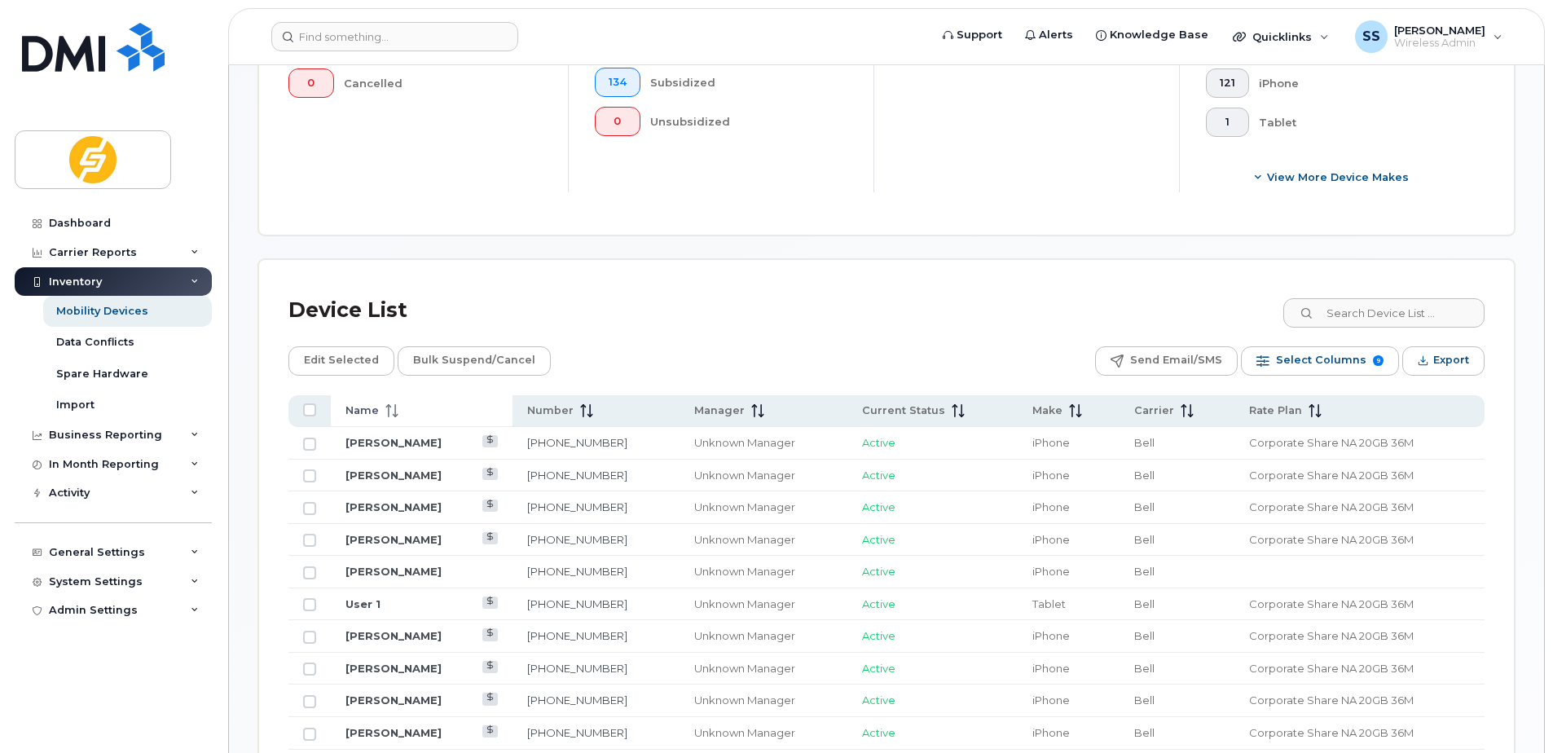  What do you see at coordinates (362, 411) in the screenshot?
I see `span: Name` at bounding box center [362, 411].